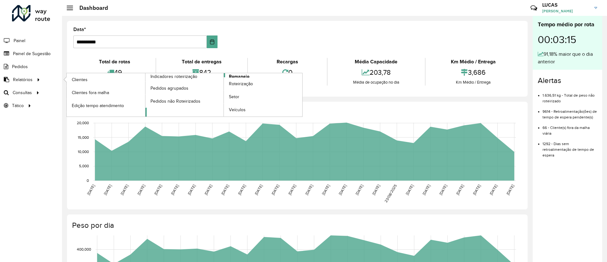 Image resolution: width=607 pixels, height=262 pixels. What do you see at coordinates (224, 95) in the screenshot?
I see `a: Romaneio` at bounding box center [224, 95].